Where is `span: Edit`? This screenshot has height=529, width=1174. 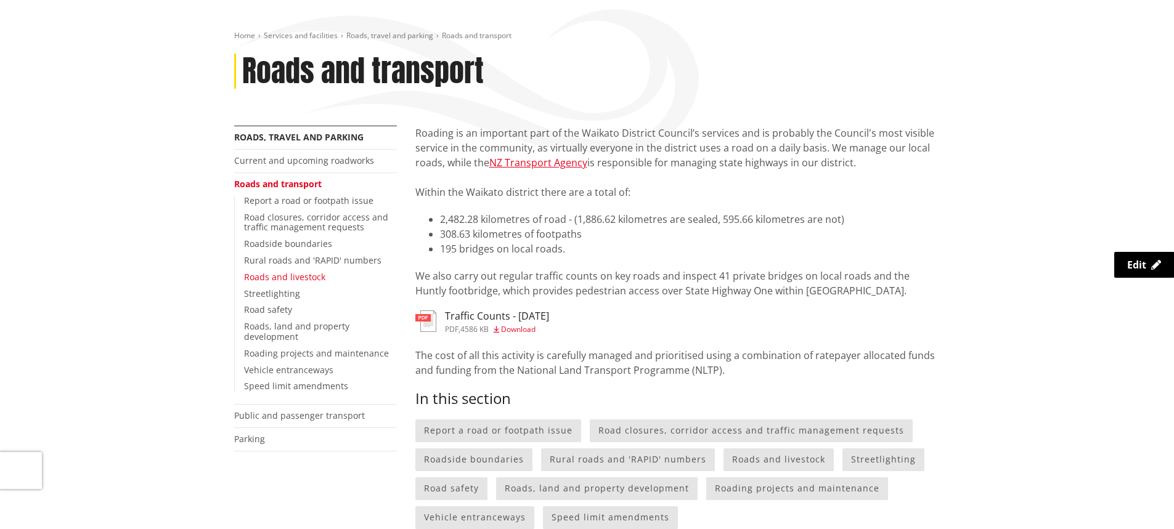 span: Edit is located at coordinates (1137, 265).